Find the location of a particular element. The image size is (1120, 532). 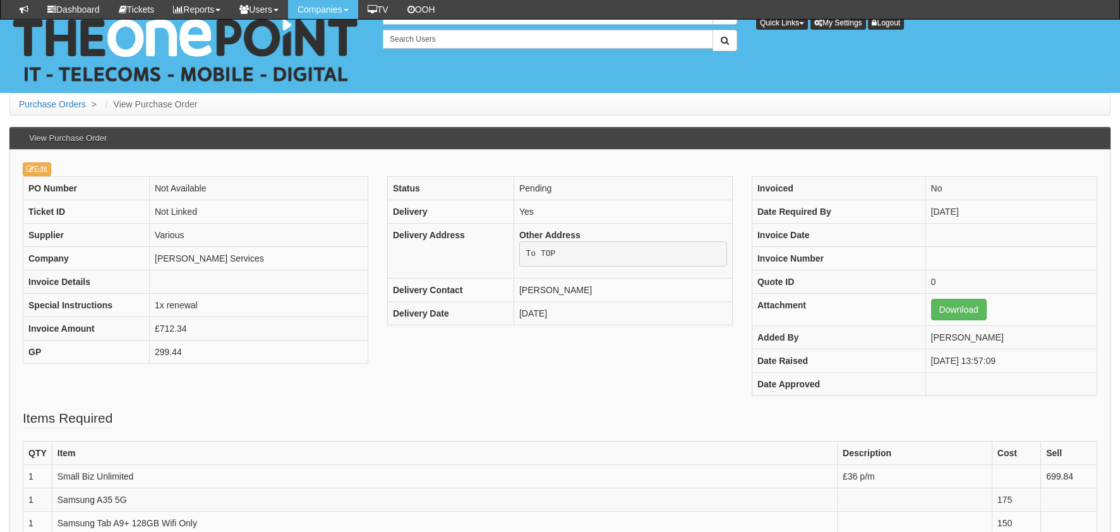

th: Delivery Date is located at coordinates (450, 313).